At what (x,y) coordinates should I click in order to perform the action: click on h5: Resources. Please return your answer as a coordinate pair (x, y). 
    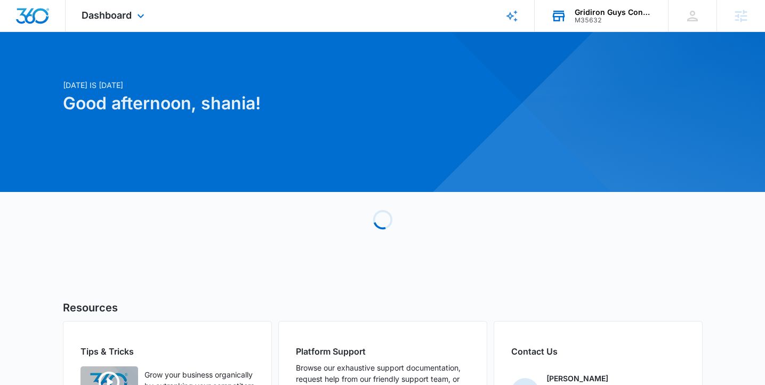
    Looking at the image, I should click on (383, 308).